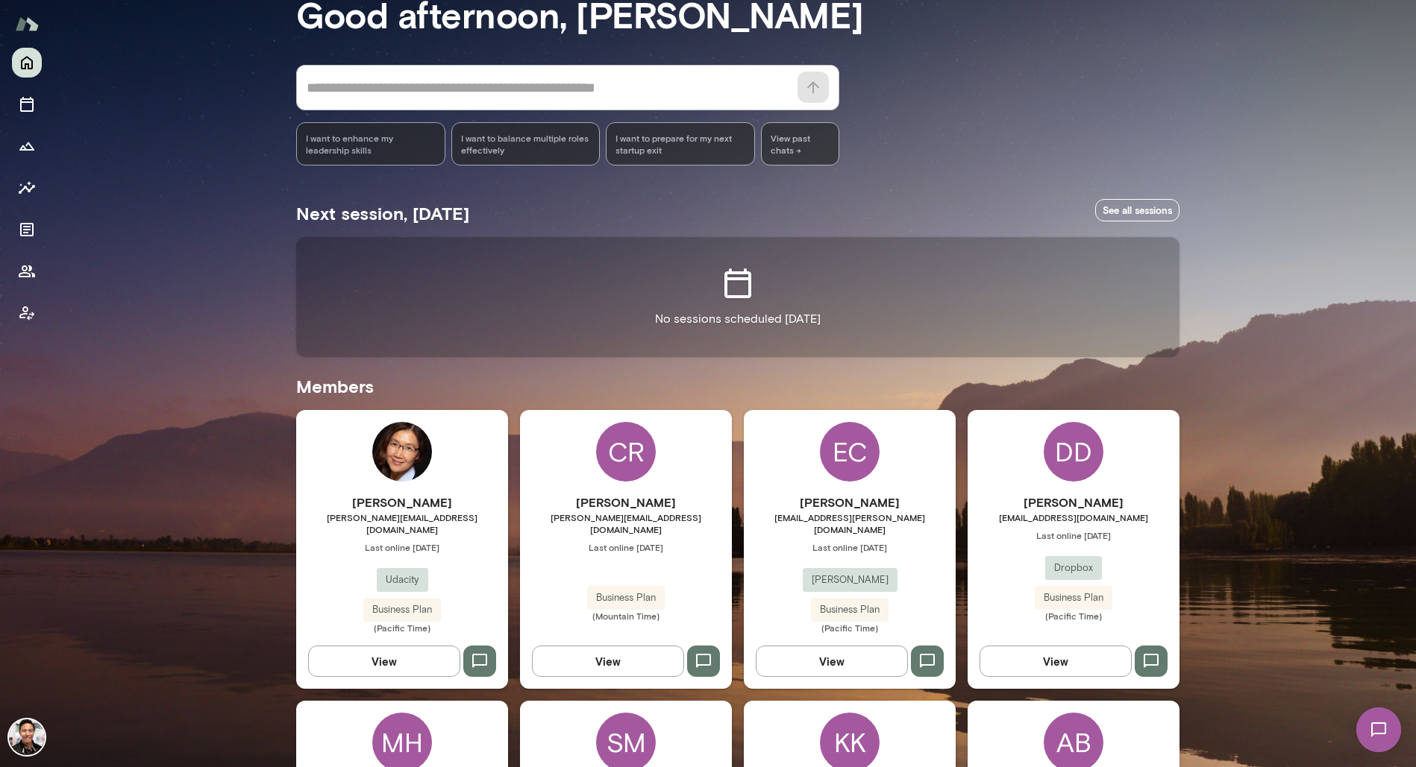 This screenshot has width=1416, height=767. What do you see at coordinates (626, 452) in the screenshot?
I see `div: CR` at bounding box center [626, 452].